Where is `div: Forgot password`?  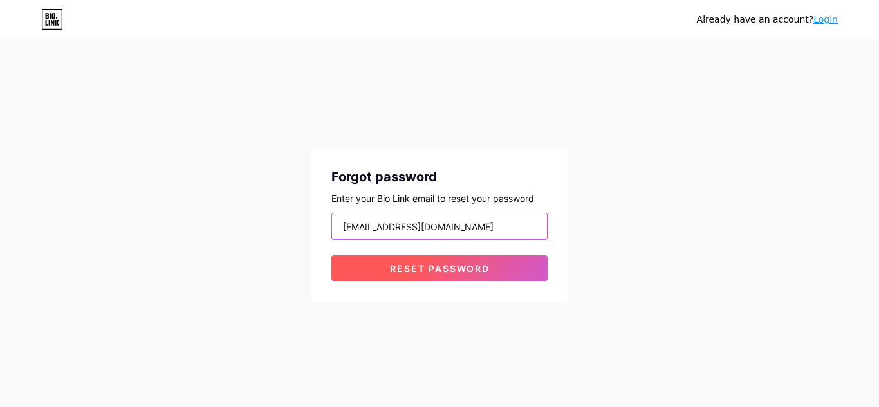
div: Forgot password is located at coordinates (439, 177).